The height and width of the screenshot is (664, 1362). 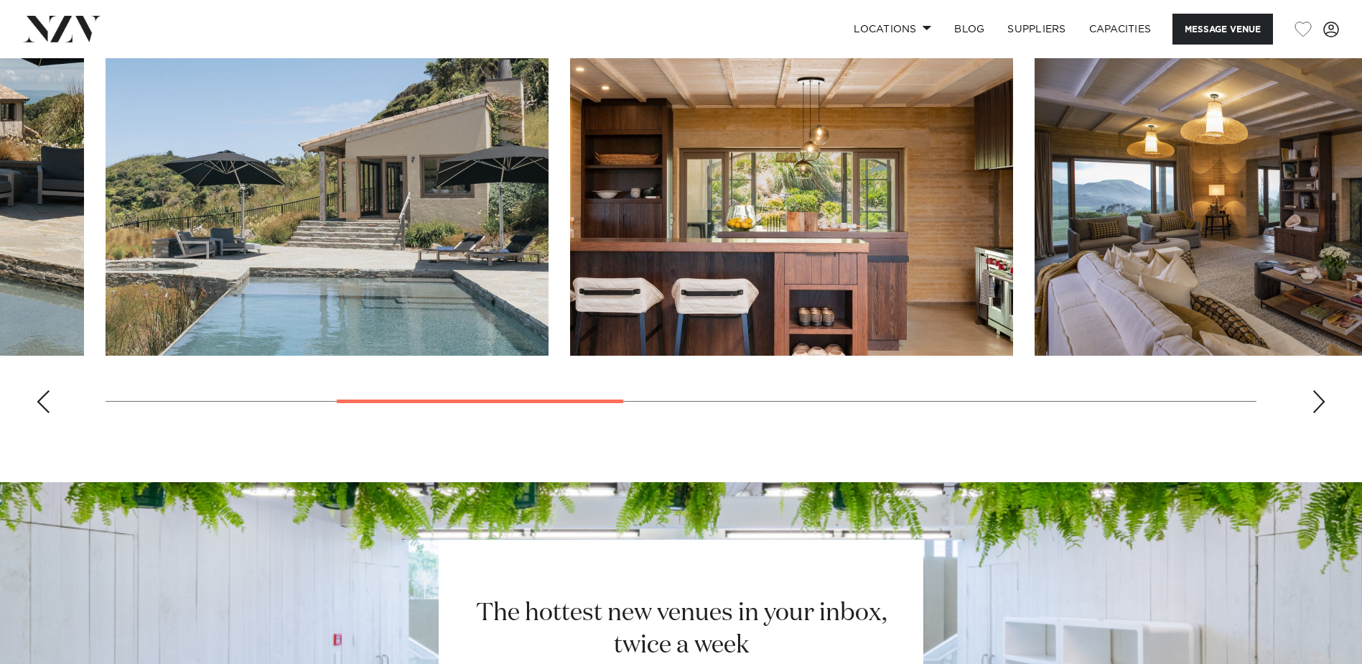 I want to click on a: SUPPLIERS, so click(x=1036, y=29).